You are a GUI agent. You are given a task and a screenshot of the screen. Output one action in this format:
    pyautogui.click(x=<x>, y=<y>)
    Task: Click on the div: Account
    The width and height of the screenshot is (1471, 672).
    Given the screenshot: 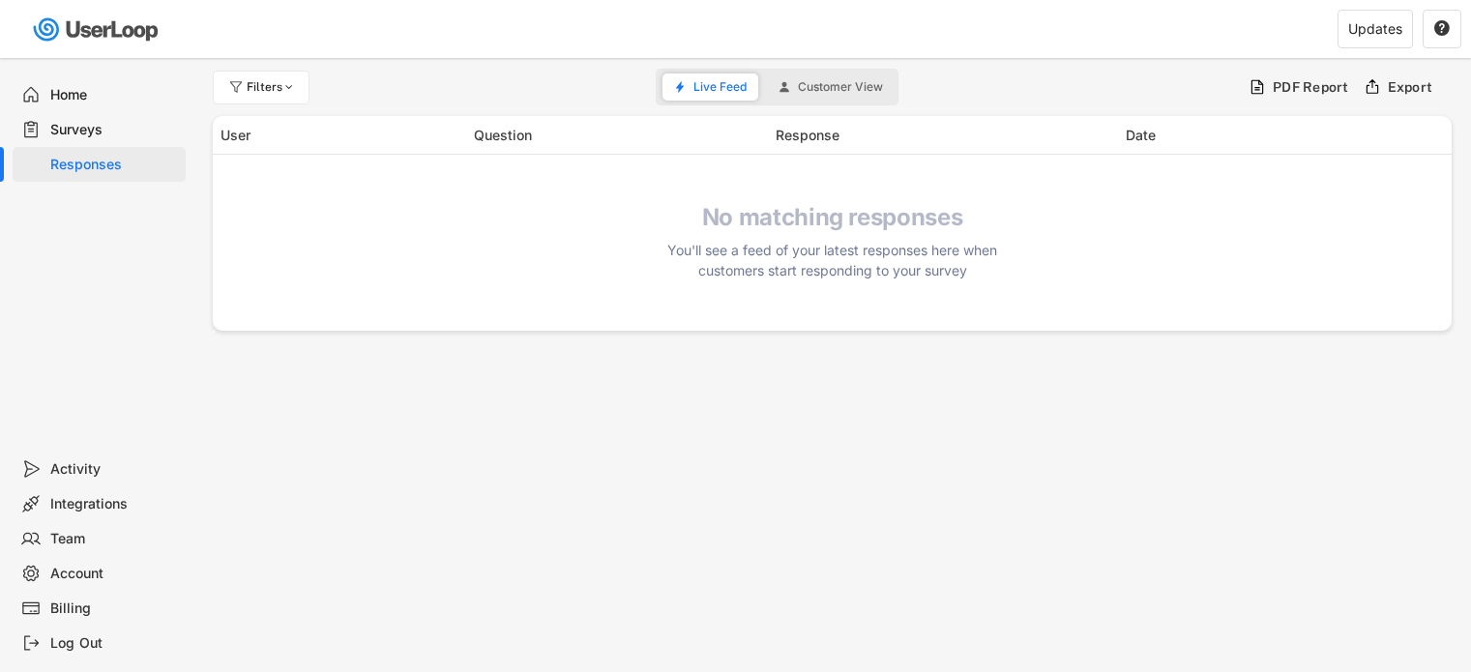 What is the action you would take?
    pyautogui.click(x=114, y=574)
    